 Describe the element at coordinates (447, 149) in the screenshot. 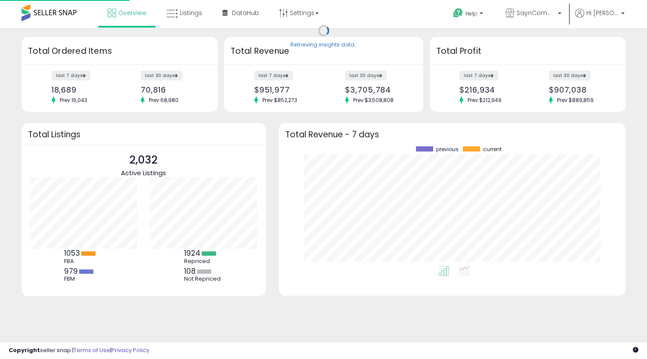

I see `span: previous` at that location.